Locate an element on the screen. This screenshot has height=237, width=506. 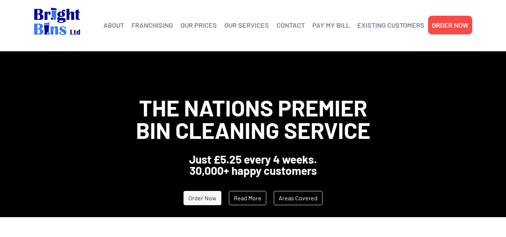
span: The Nations Premier Bin Cleaning Service is located at coordinates (253, 119).